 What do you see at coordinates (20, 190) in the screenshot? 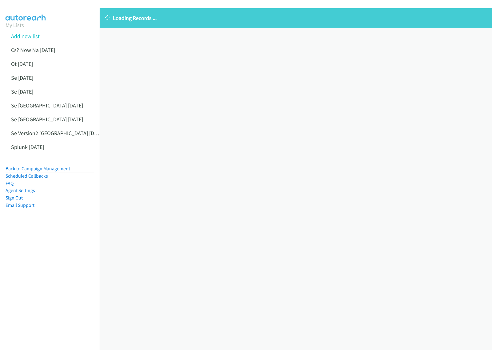
I see `a: Agent Settings` at bounding box center [20, 190].